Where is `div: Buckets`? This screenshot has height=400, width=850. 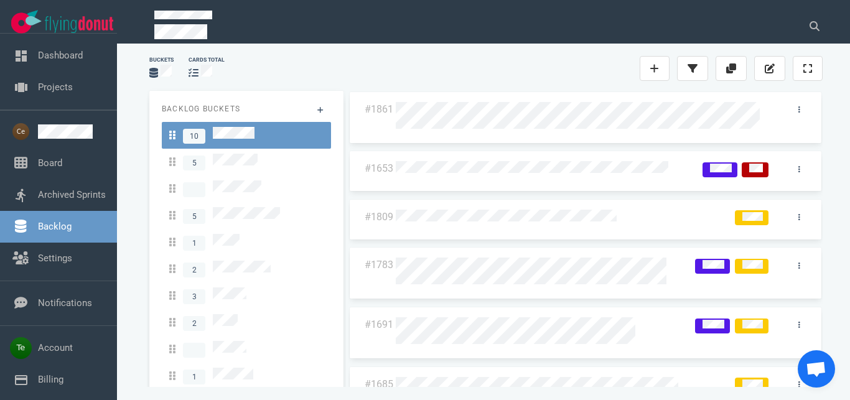 div: Buckets is located at coordinates (161, 60).